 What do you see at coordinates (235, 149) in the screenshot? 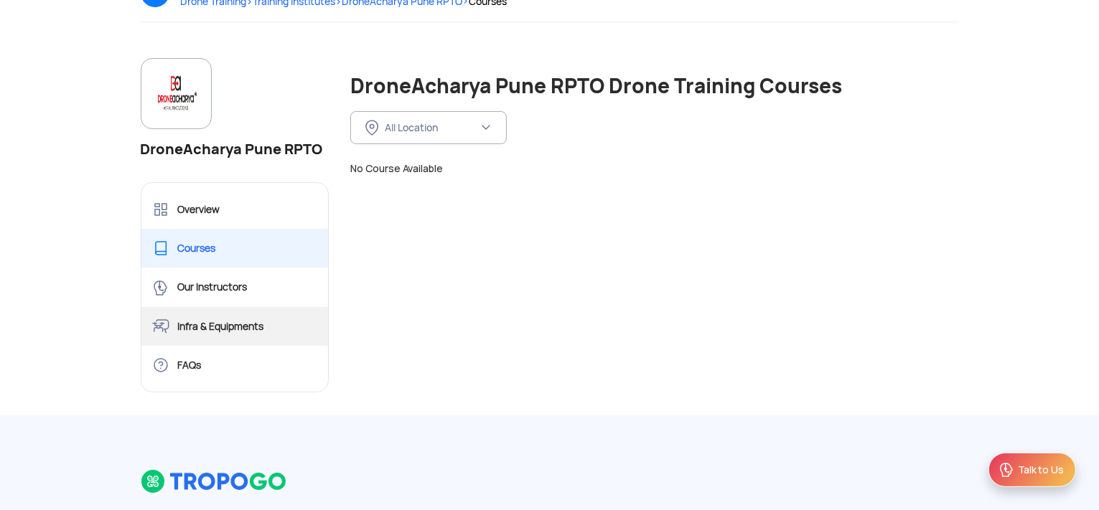
I see `div: DroneAcharya Pune RPTO` at bounding box center [235, 149].